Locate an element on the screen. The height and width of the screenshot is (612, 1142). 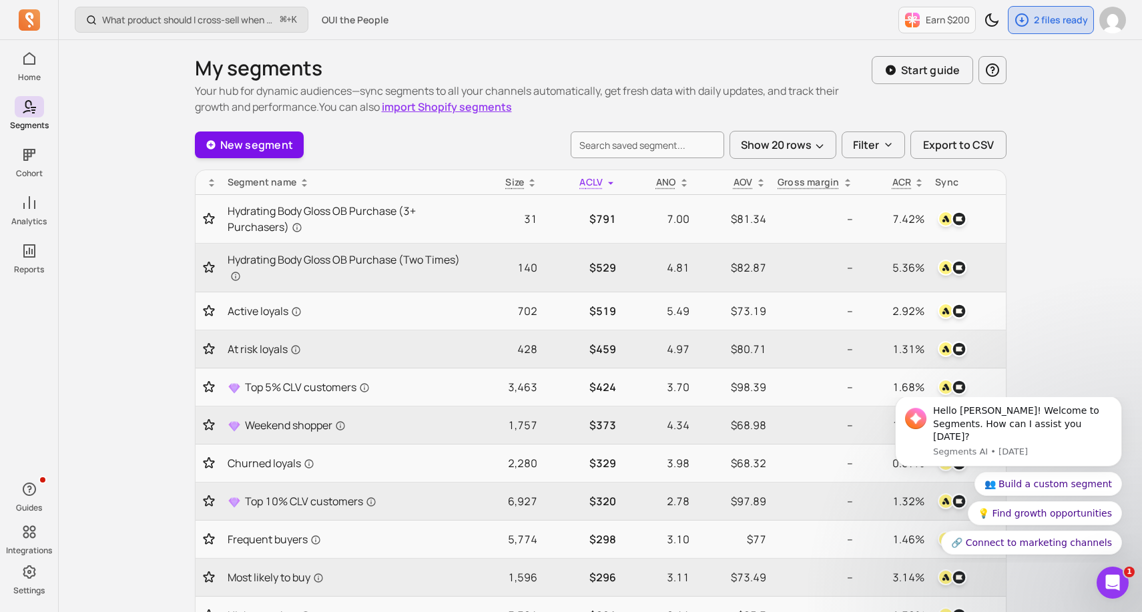
a: import Shopify segments is located at coordinates (446, 107).